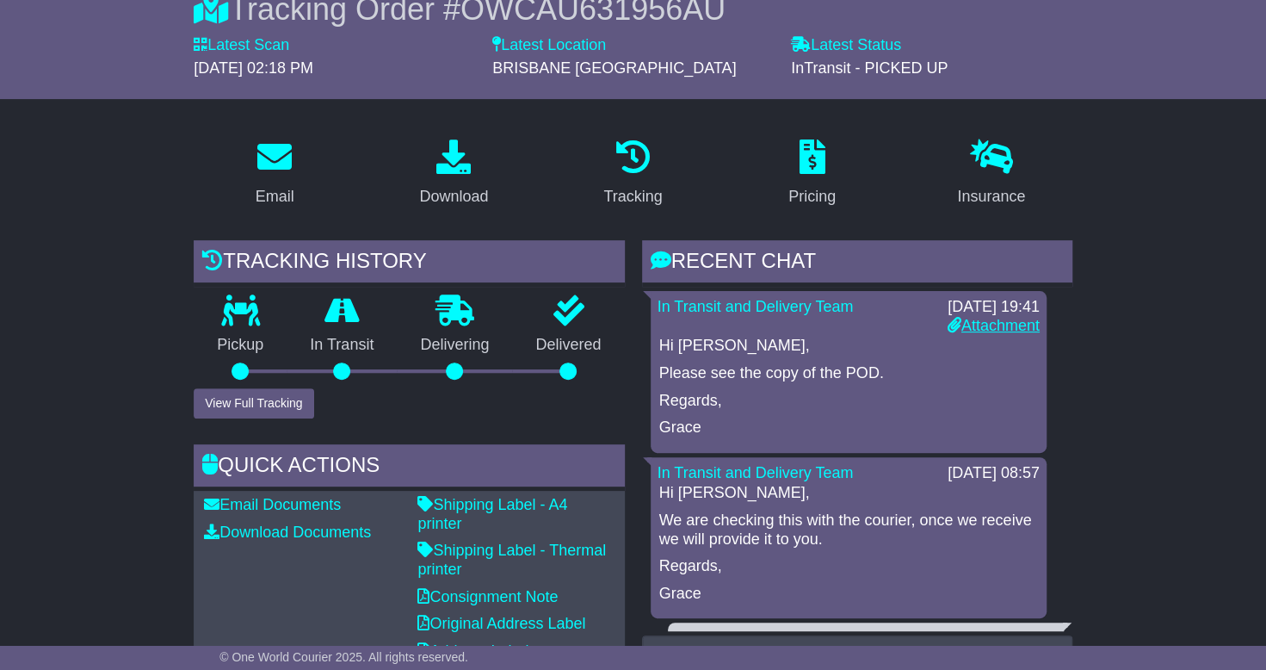 The height and width of the screenshot is (670, 1266). What do you see at coordinates (342, 345) in the screenshot?
I see `p: In Transit` at bounding box center [342, 345].